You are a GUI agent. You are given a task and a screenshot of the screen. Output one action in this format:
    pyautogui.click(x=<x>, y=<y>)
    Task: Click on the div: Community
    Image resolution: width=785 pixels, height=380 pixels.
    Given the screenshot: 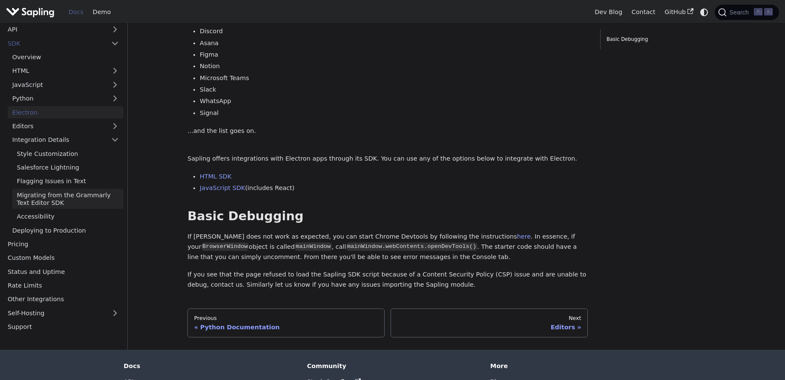 What is the action you would take?
    pyautogui.click(x=393, y=366)
    